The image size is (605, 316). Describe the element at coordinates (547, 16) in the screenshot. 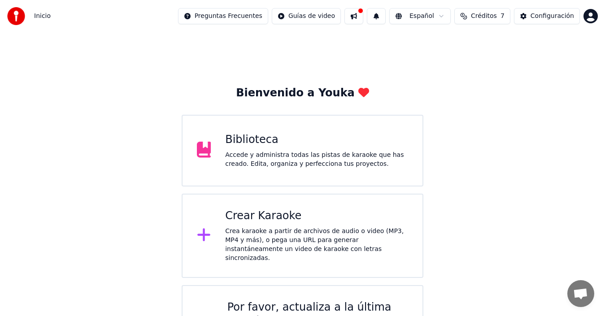

I see `button: Configuración` at that location.